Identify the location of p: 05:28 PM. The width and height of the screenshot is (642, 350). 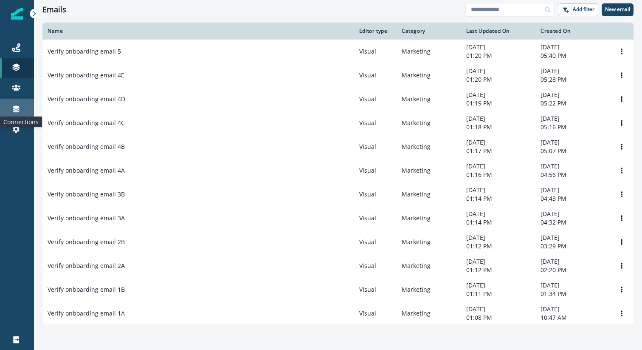
(573, 79).